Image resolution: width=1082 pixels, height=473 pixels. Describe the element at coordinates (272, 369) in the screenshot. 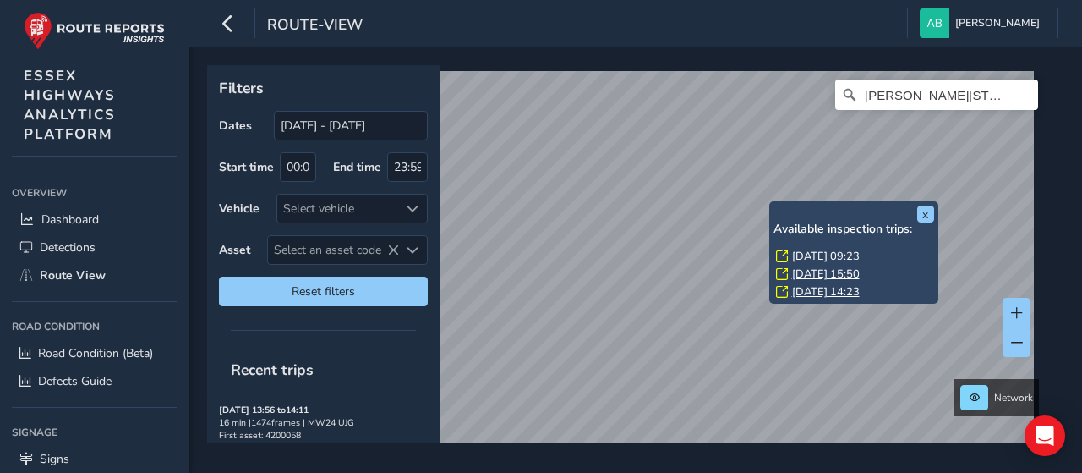

I see `span: Recent trips` at that location.